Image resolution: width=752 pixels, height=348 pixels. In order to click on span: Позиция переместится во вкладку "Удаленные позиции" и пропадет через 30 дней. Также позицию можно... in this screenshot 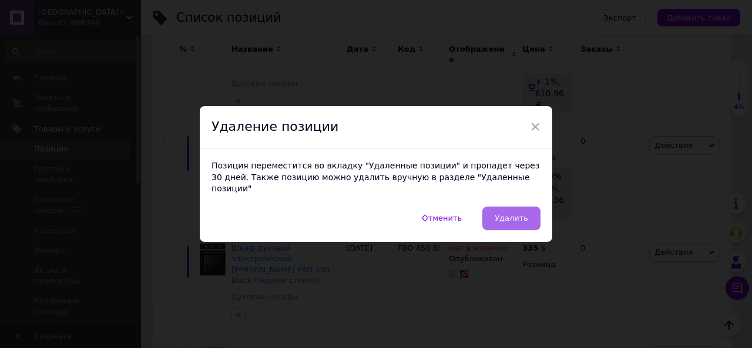, I will do `click(375, 177)`.